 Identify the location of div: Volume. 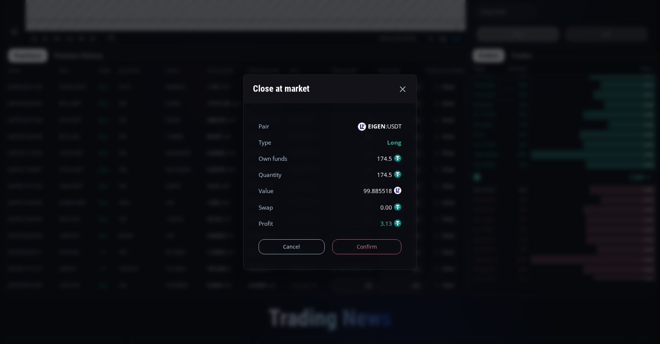
(32, 30).